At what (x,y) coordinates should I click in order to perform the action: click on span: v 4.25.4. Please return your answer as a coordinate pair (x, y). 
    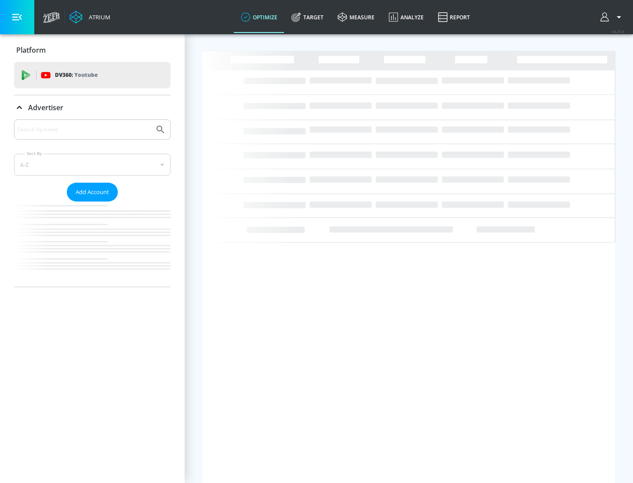
    Looking at the image, I should click on (618, 31).